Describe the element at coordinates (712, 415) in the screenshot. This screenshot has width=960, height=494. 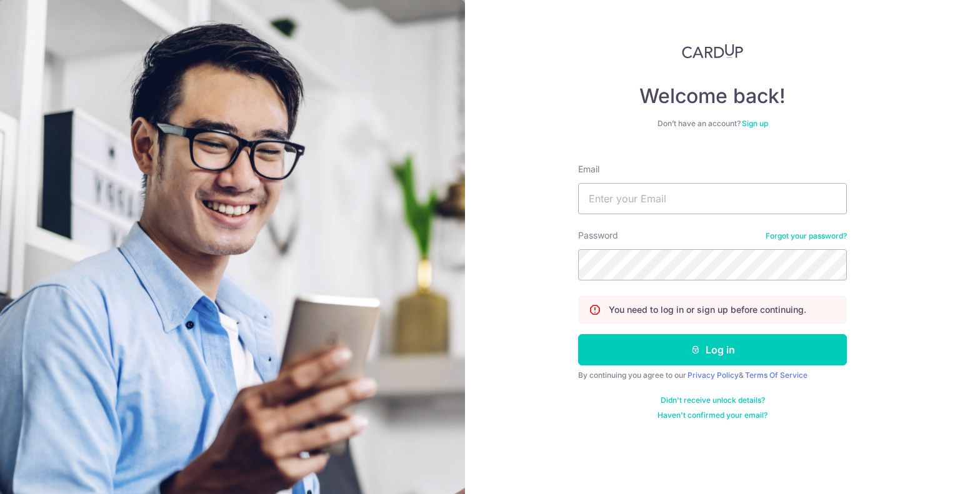
I see `a: Haven't confirmed your email?` at that location.